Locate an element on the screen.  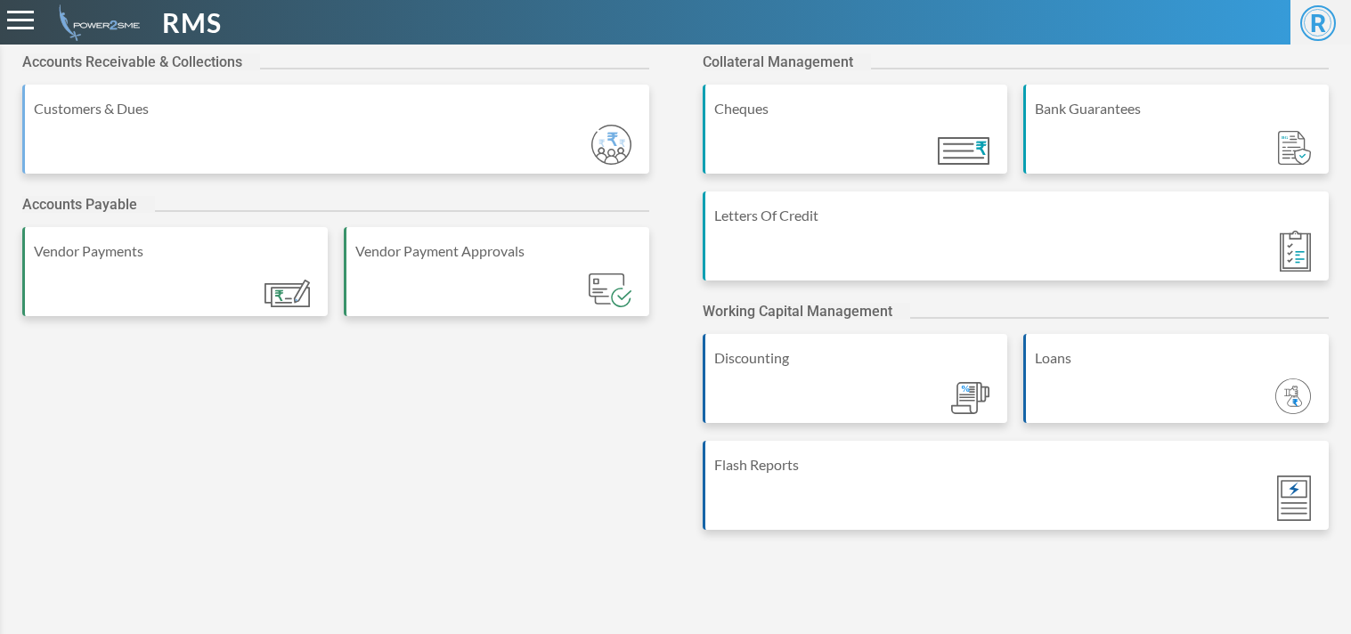
a: Discounting Module_ic is located at coordinates (855, 387).